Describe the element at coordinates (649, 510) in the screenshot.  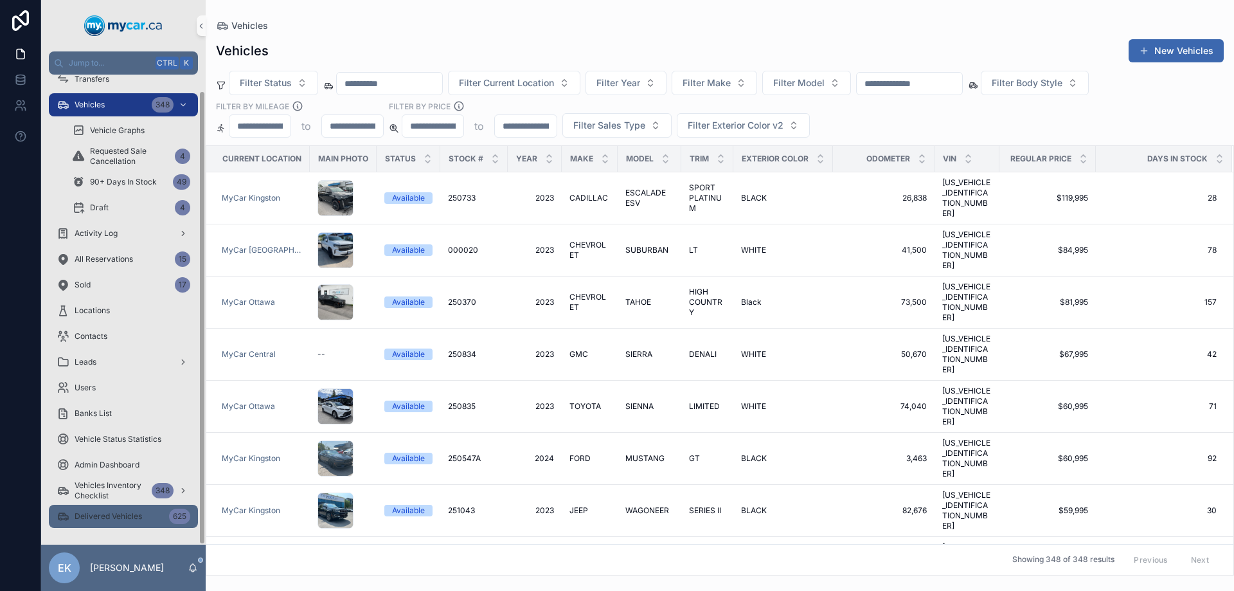
I see `a: WAGONEER` at that location.